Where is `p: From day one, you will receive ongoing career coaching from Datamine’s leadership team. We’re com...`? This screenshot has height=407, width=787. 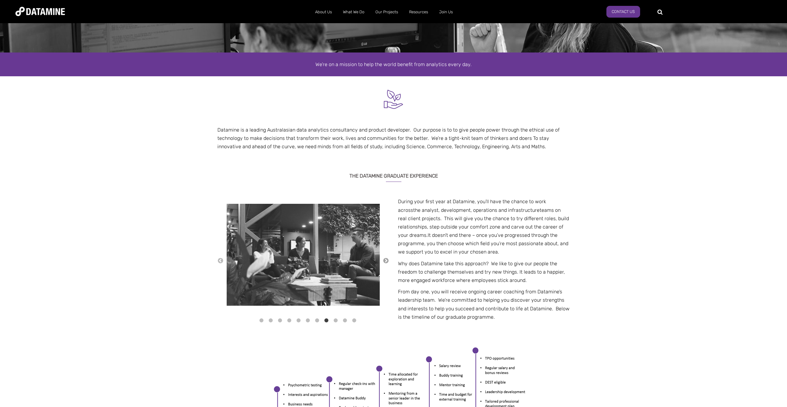
p: From day one, you will receive ongoing career coaching from Datamine’s leadership team. We’re com... is located at coordinates (483, 304).